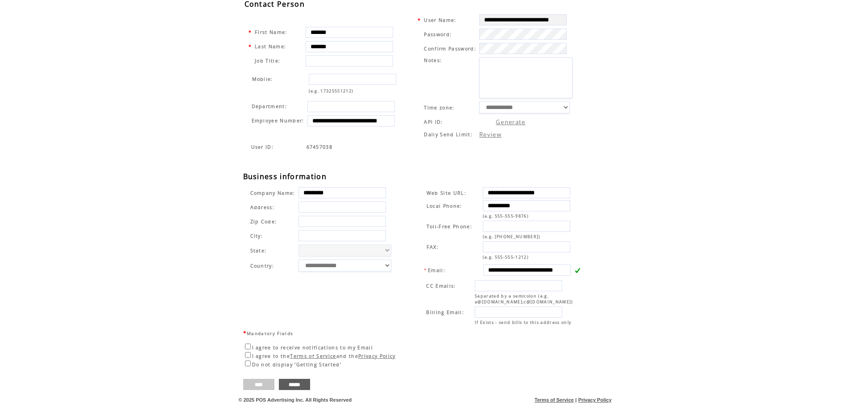  I want to click on span: User Name:, so click(440, 20).